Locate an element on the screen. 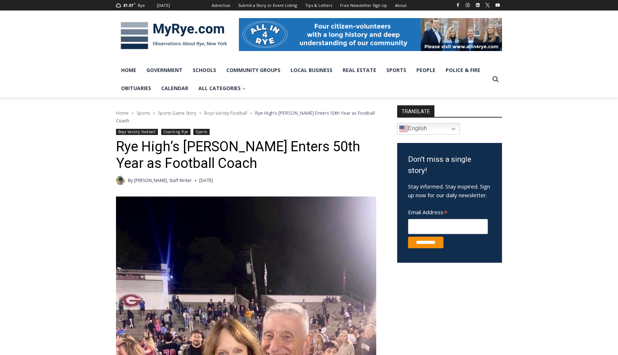 The height and width of the screenshot is (355, 618). a: All Categories is located at coordinates (222, 88).